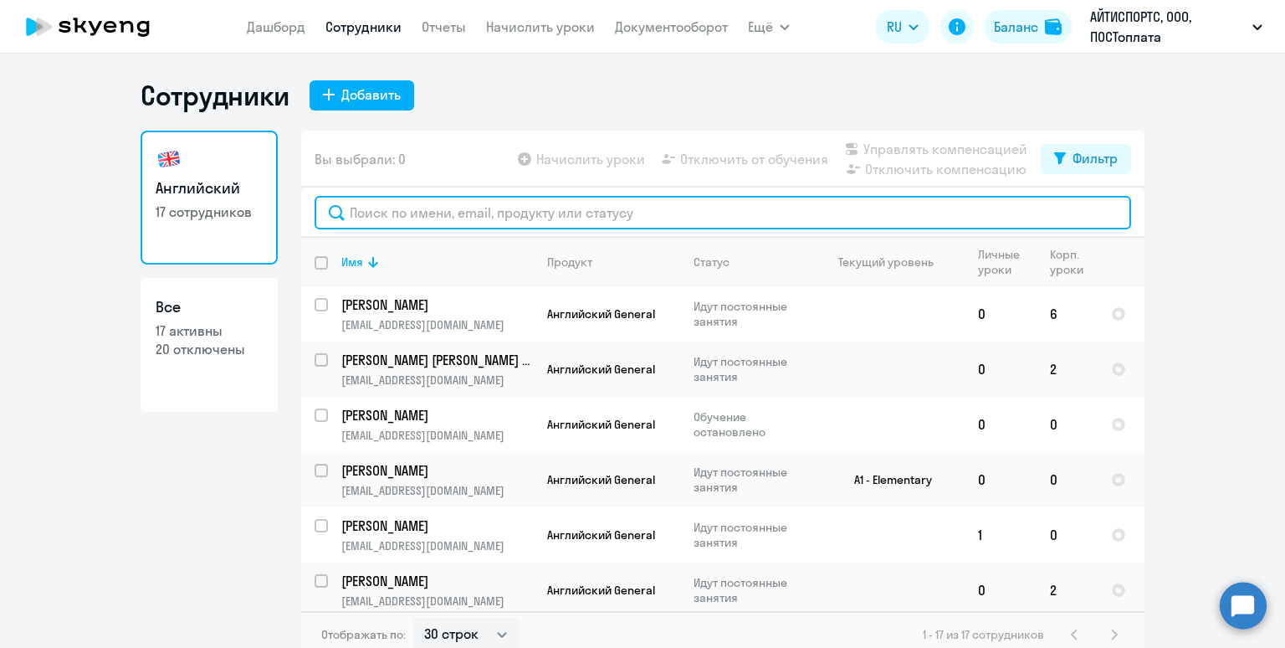  What do you see at coordinates (1001, 535) in the screenshot?
I see `td: 1` at bounding box center [1001, 535].